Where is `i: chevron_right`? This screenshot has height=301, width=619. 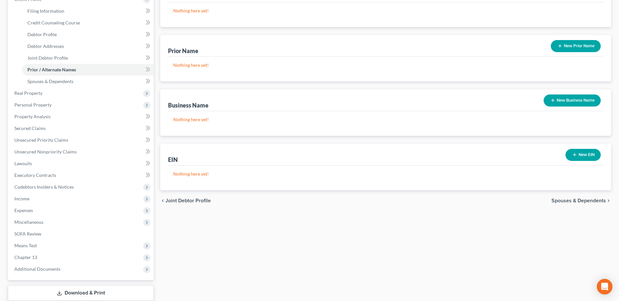 i: chevron_right is located at coordinates (608, 201).